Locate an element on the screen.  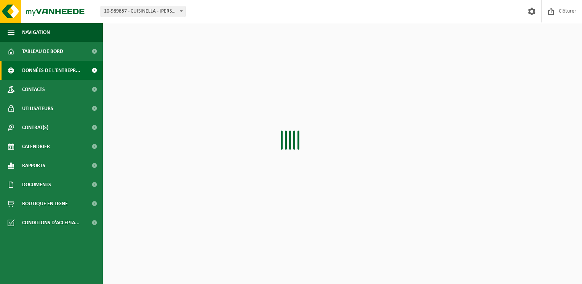
span: Utilisateurs is located at coordinates (38, 109).